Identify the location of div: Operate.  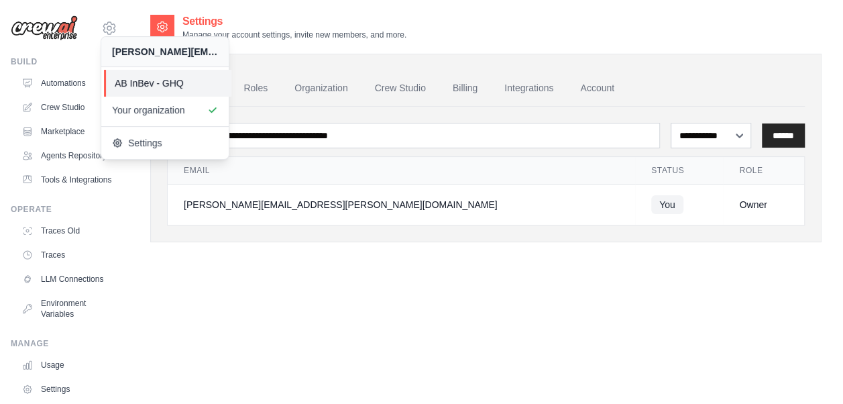
(64, 209).